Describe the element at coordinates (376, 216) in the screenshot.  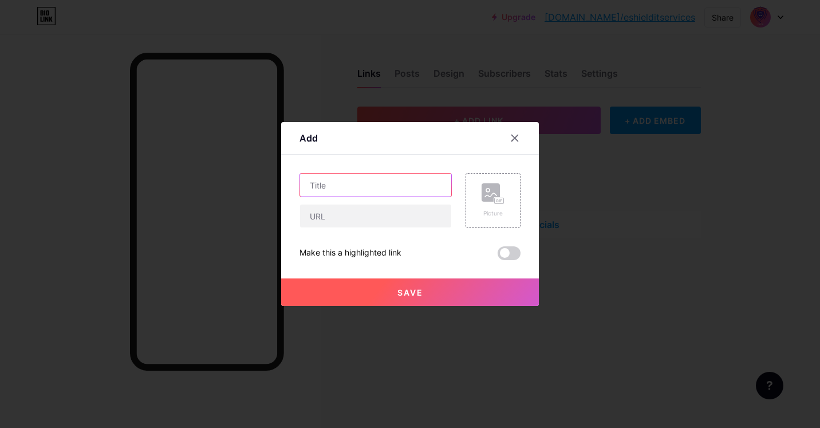
I see `input: URL` at that location.